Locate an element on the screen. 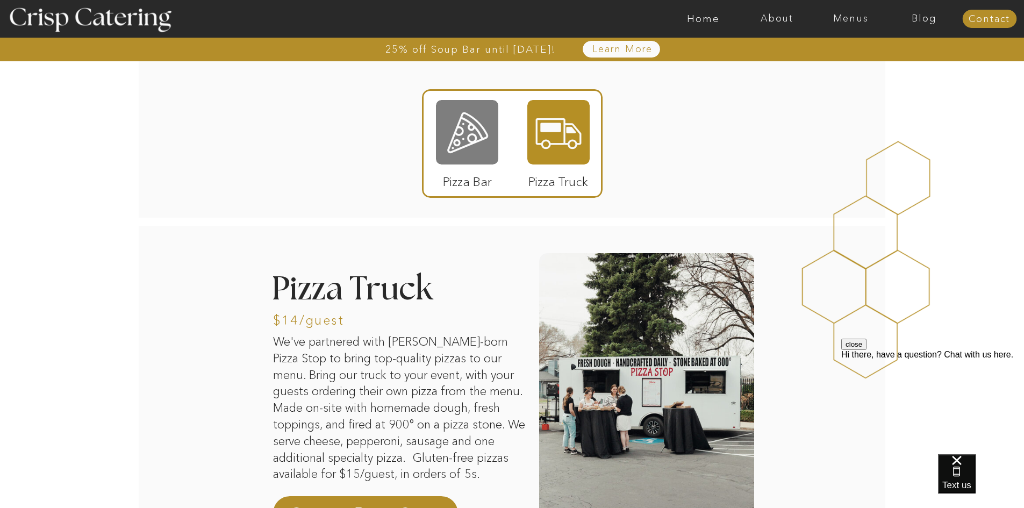 This screenshot has height=508, width=1024. nav: Blog is located at coordinates (924, 19).